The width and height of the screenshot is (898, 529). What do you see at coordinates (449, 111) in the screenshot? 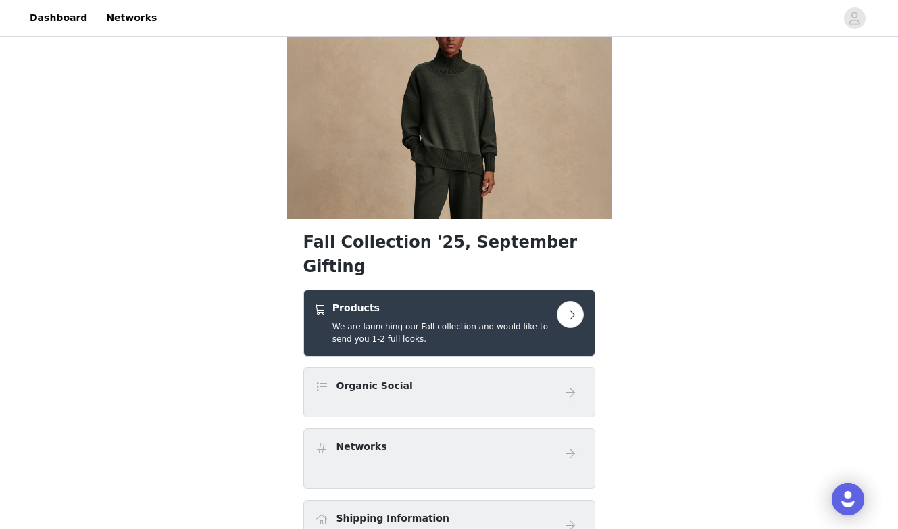
I see `img: campaign image` at bounding box center [449, 111].